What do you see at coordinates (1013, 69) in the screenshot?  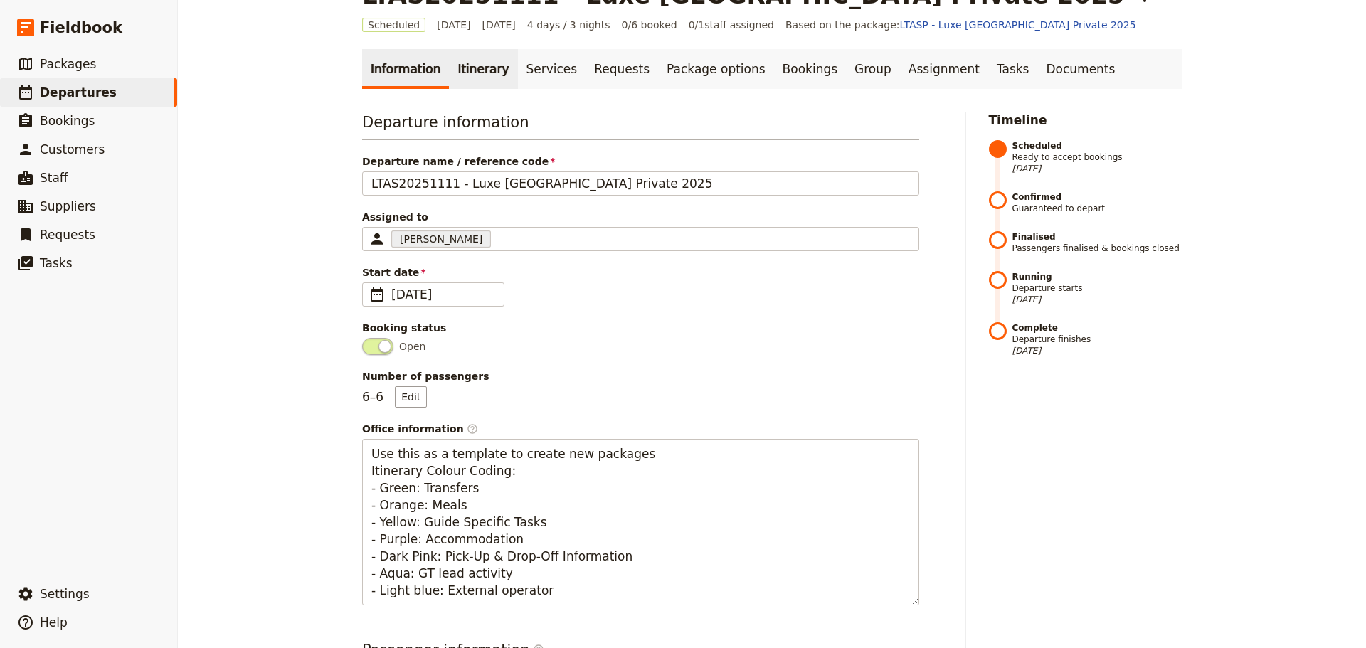 I see `a: Tasks` at bounding box center [1013, 69].